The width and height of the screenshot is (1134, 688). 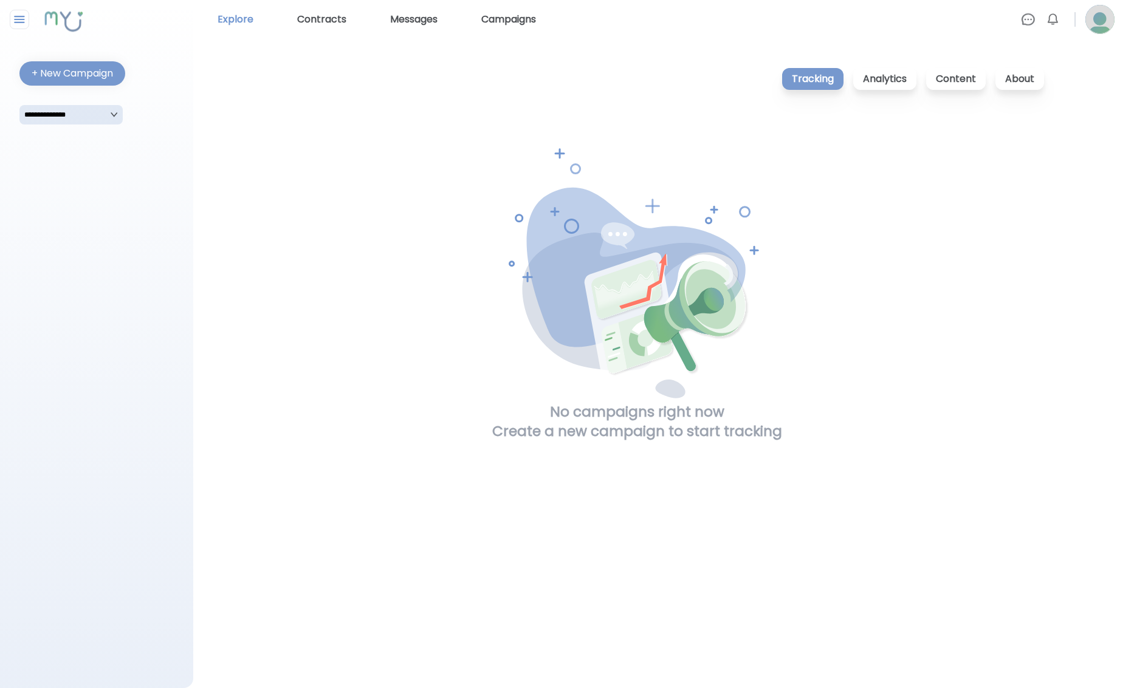 I want to click on img: Close sidebar, so click(x=19, y=19).